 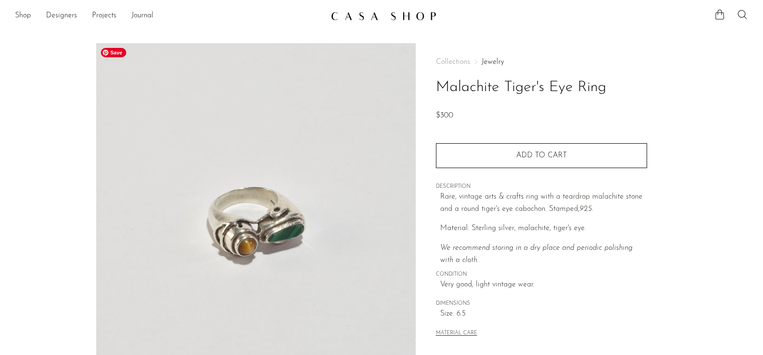 What do you see at coordinates (104, 16) in the screenshot?
I see `a: Projects` at bounding box center [104, 16].